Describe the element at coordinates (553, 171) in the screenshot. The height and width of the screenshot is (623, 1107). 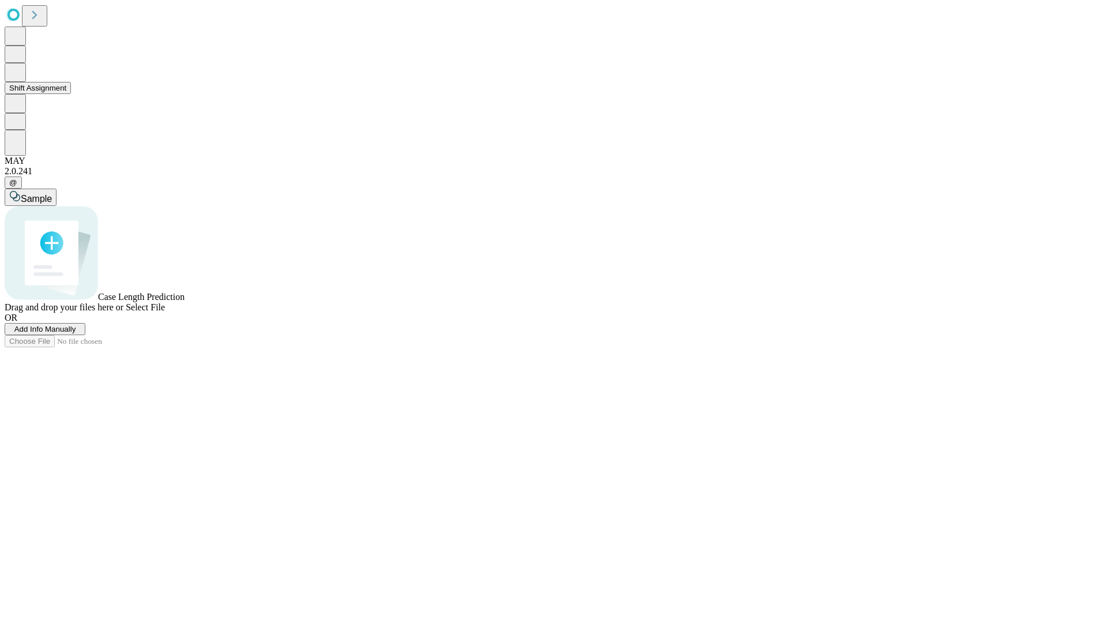
I see `div: 2.0.241` at that location.